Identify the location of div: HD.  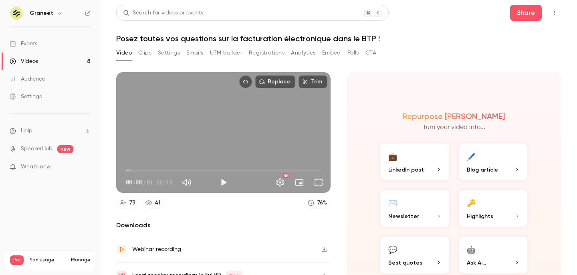
(286, 175).